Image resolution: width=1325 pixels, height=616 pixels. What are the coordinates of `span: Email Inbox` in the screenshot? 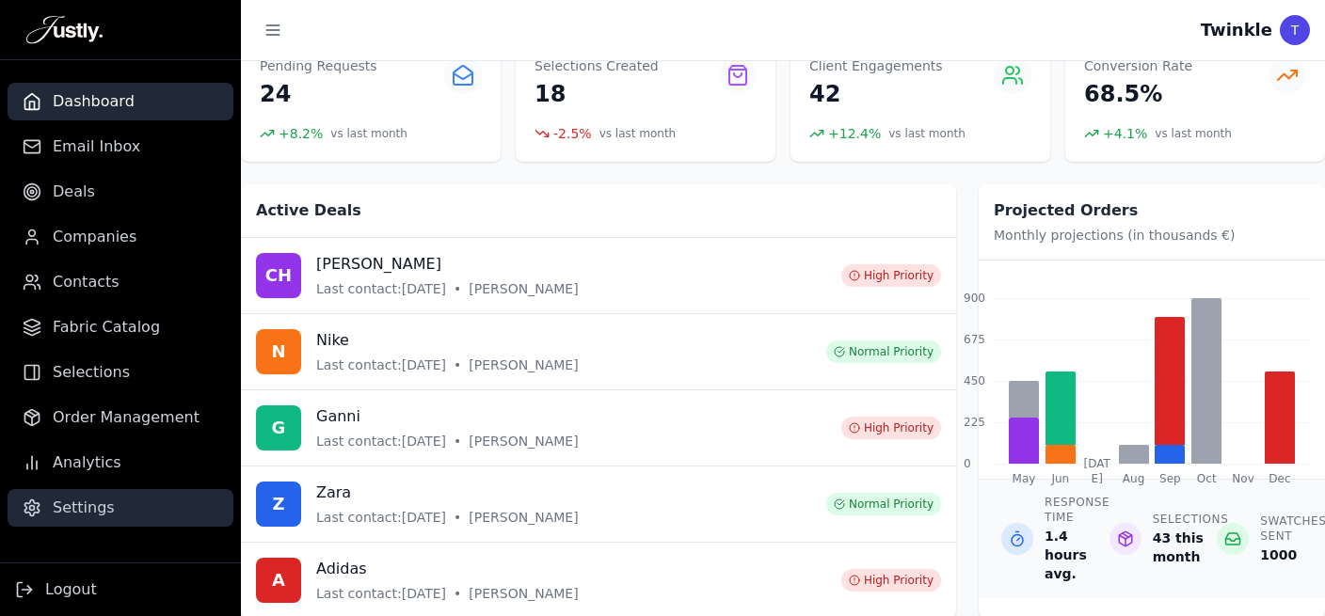 It's located at (96, 147).